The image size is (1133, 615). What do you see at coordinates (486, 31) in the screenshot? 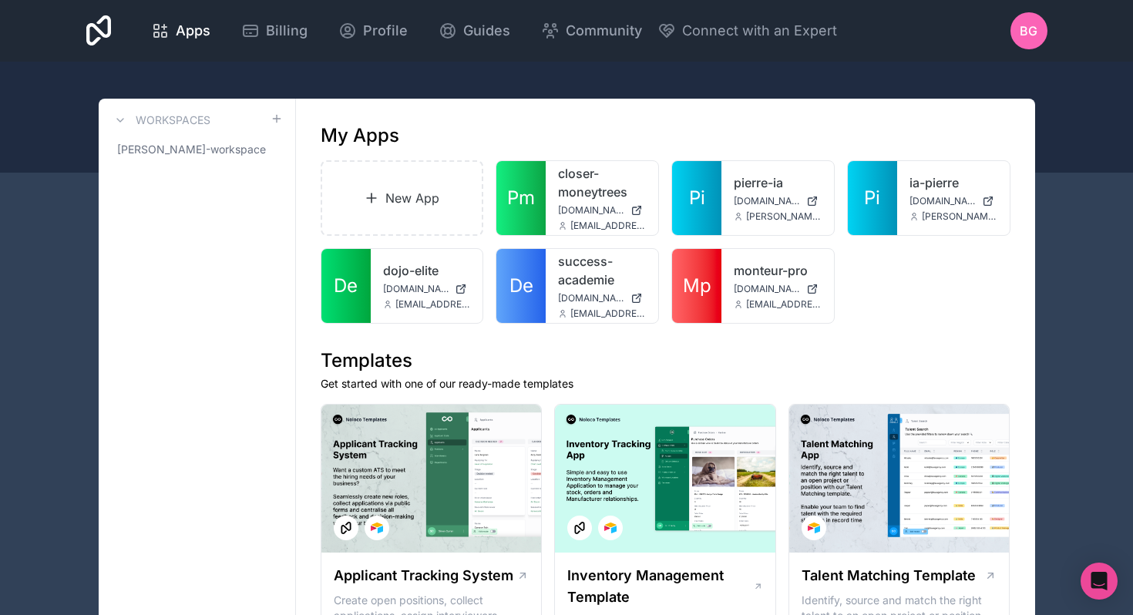
I see `span: Guides` at bounding box center [486, 31].